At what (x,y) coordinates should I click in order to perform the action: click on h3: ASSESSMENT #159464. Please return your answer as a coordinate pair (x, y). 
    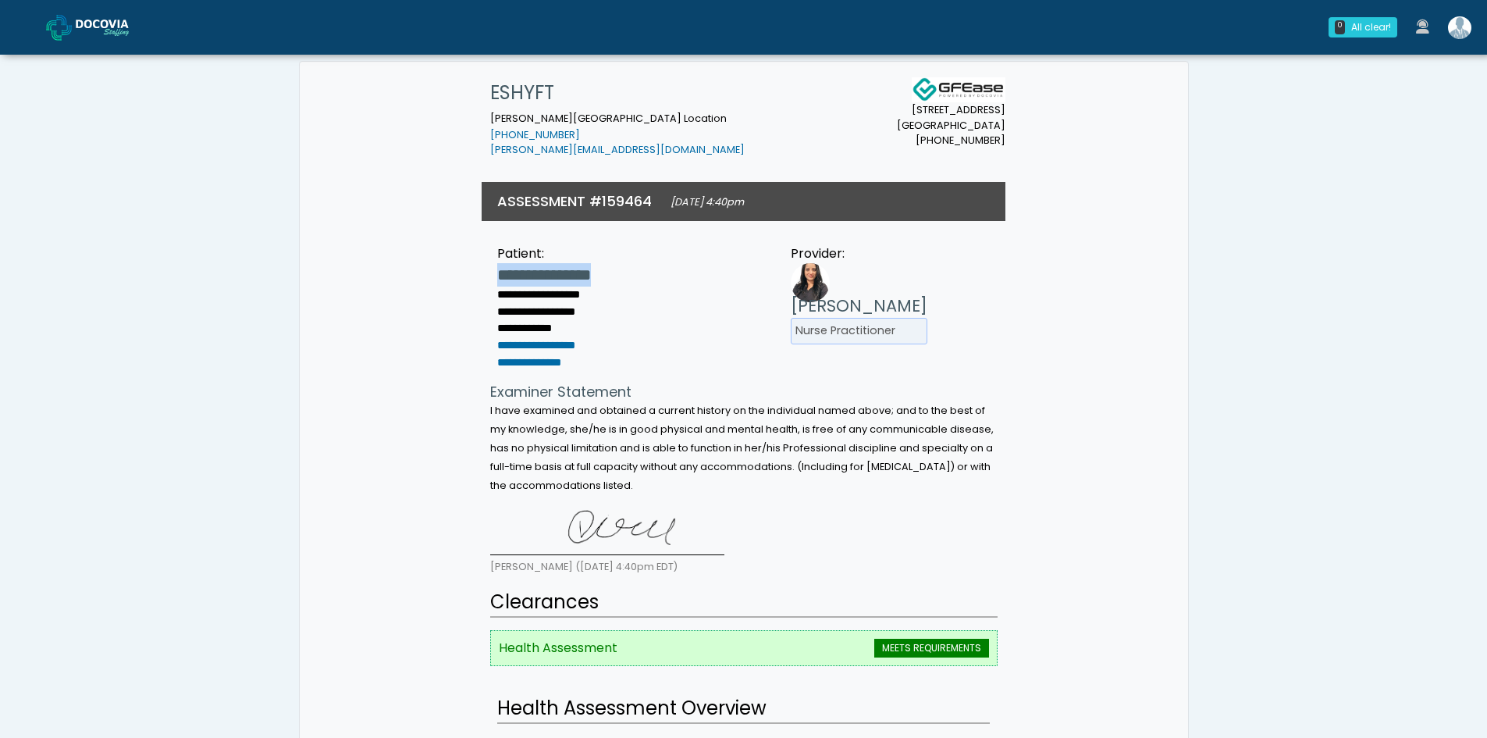
    Looking at the image, I should click on (575, 201).